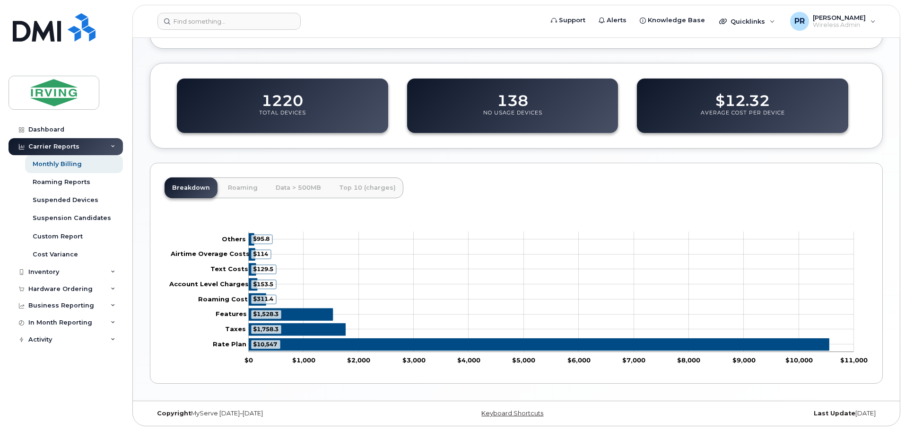 The image size is (905, 431). I want to click on tspan: $1,000, so click(304, 360).